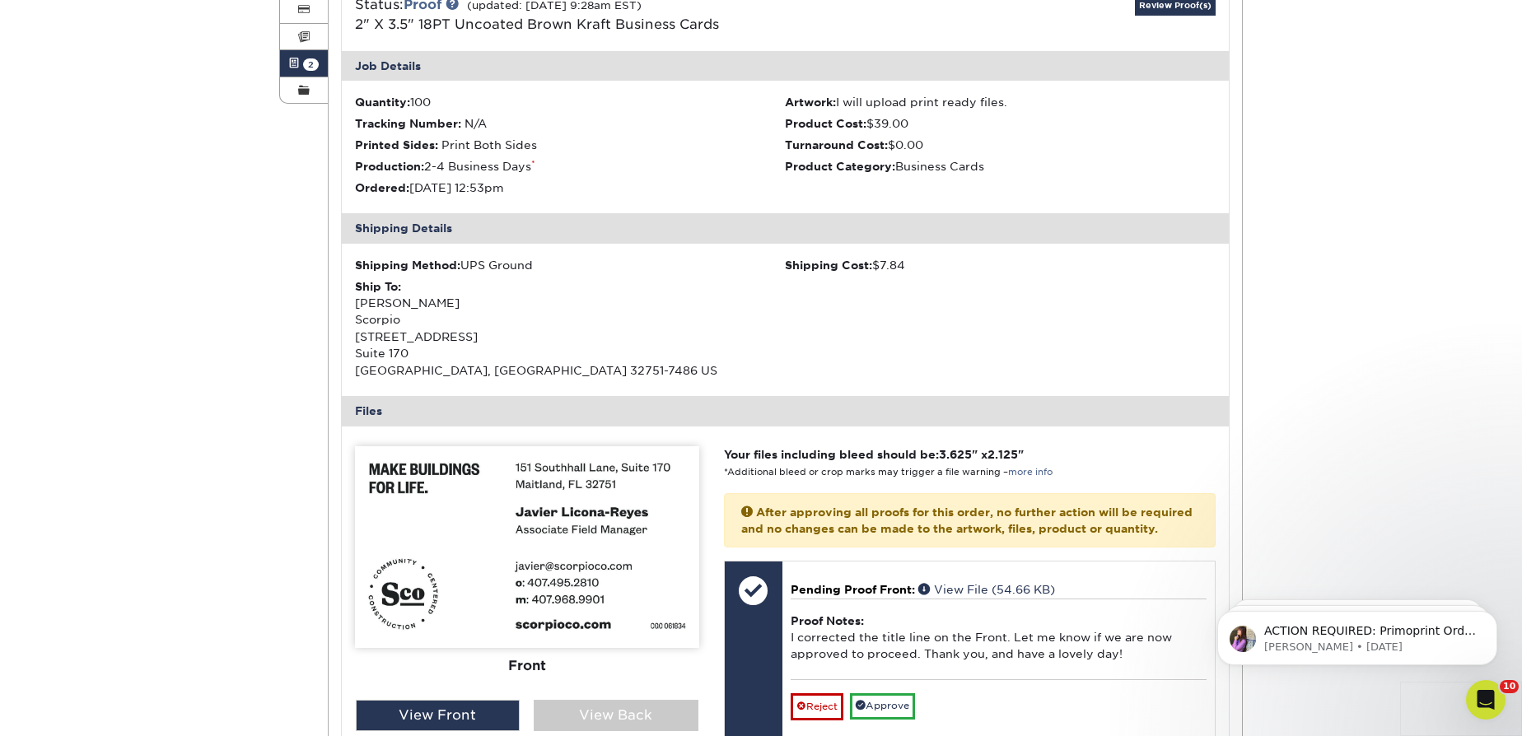 Image resolution: width=1522 pixels, height=736 pixels. I want to click on span: Pending Proof Front:, so click(853, 590).